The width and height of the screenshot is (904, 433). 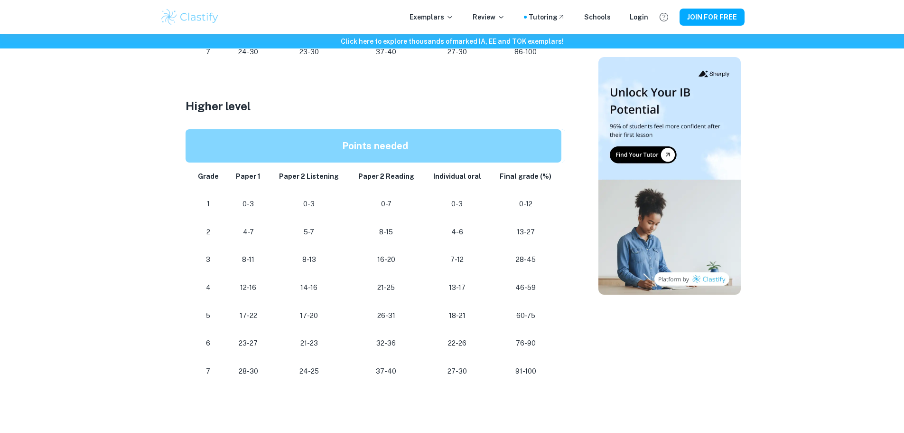 I want to click on div: Login, so click(x=639, y=17).